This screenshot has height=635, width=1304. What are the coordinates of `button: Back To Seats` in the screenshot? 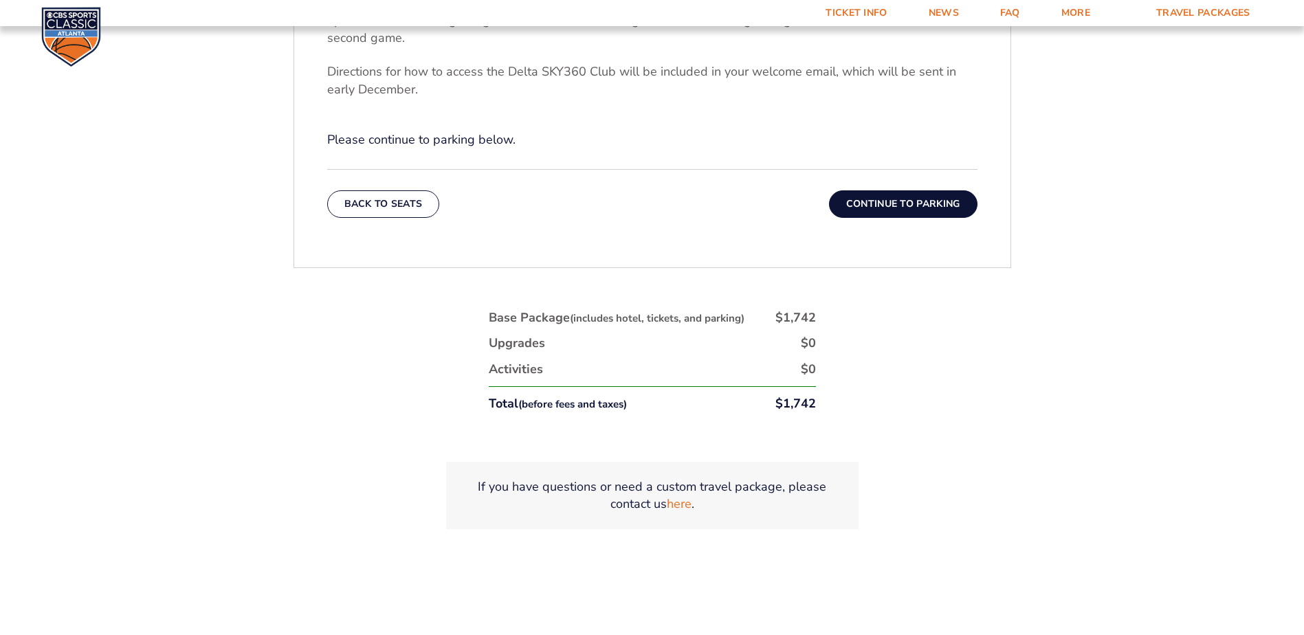 It's located at (384, 204).